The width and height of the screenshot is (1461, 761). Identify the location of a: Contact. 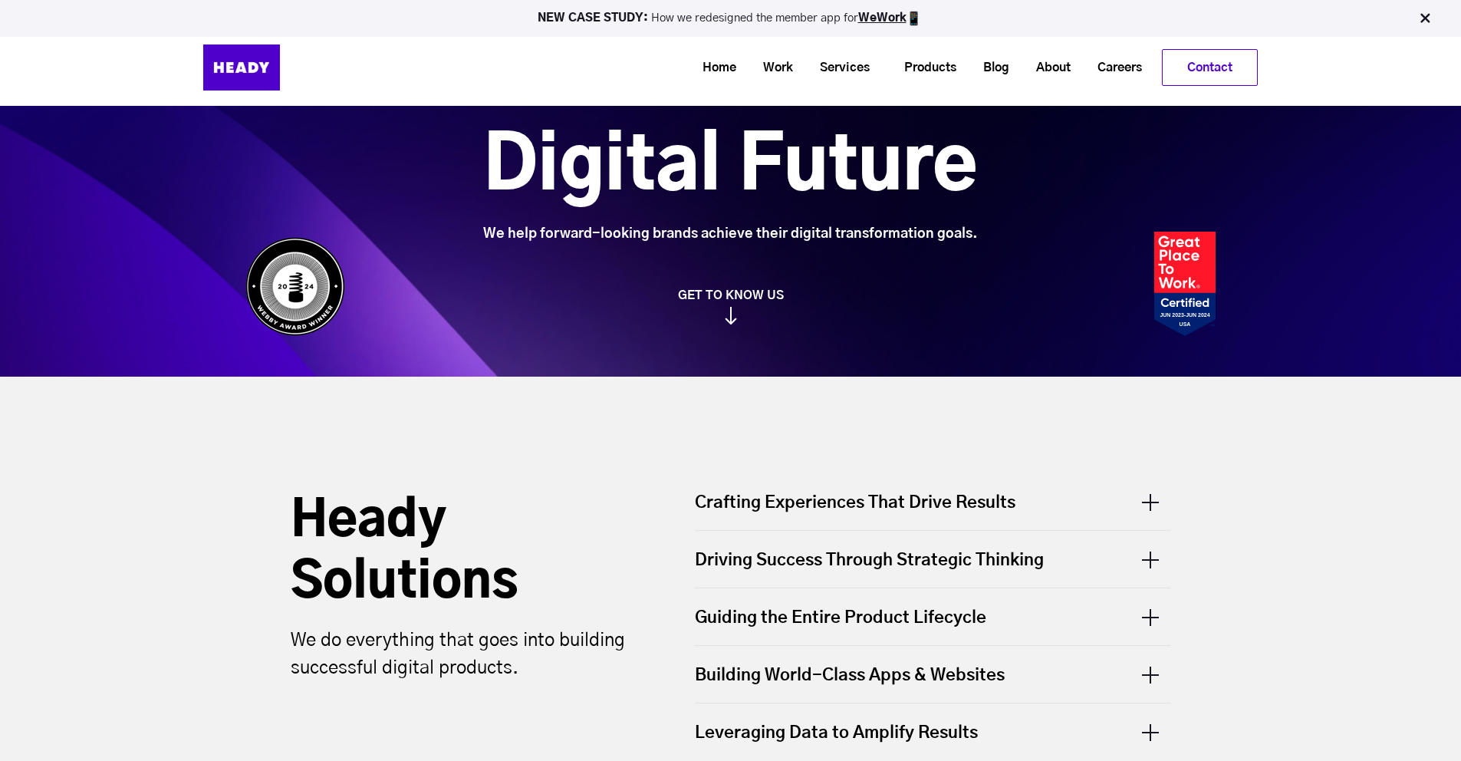
(1209, 67).